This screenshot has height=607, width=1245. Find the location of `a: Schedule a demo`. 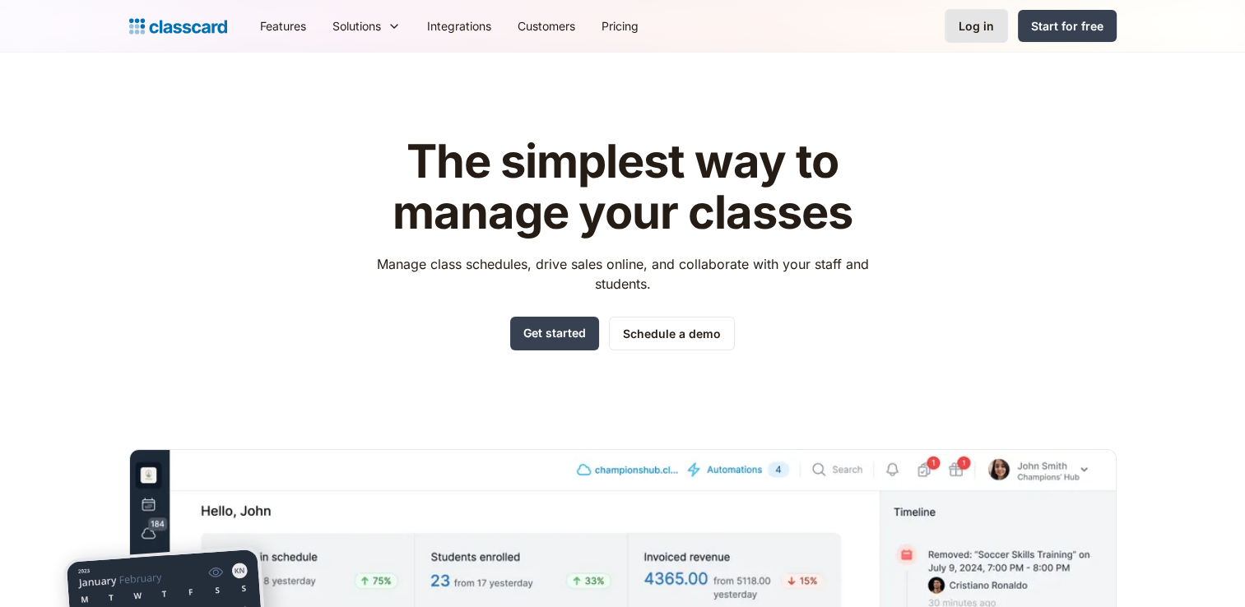

a: Schedule a demo is located at coordinates (671, 333).